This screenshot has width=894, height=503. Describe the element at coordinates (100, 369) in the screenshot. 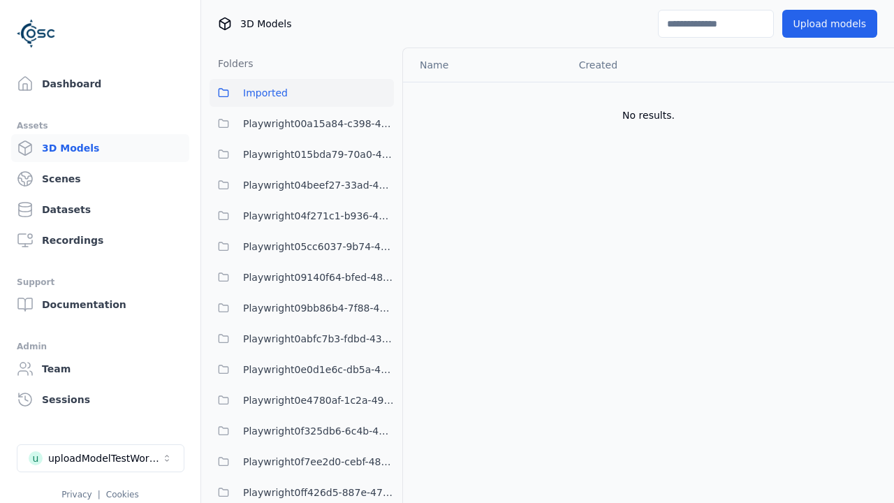

I see `a: Team` at that location.